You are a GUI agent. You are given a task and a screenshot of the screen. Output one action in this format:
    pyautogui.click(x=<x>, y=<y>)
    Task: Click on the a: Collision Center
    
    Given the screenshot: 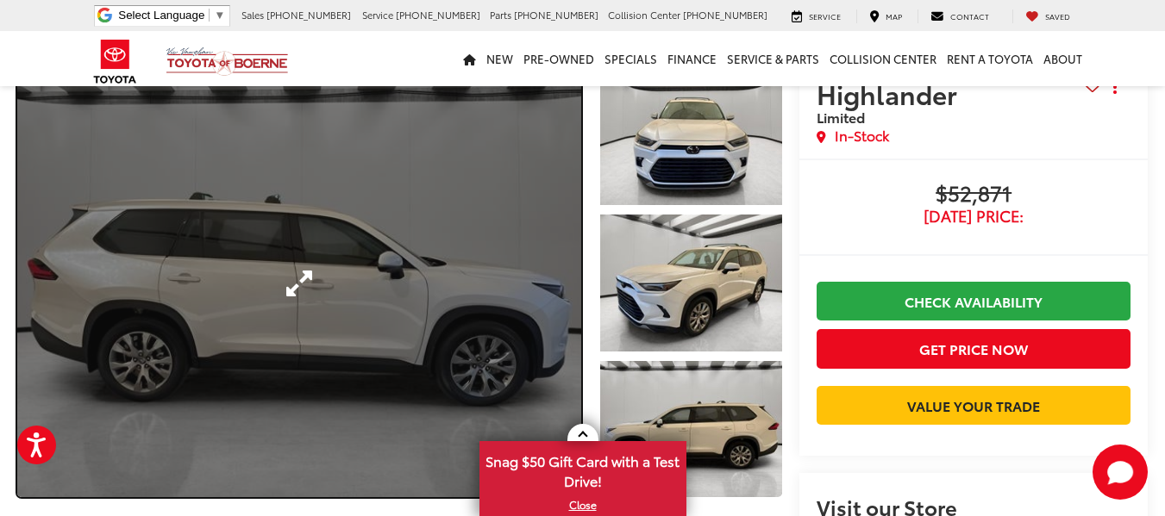 What is the action you would take?
    pyautogui.click(x=883, y=59)
    